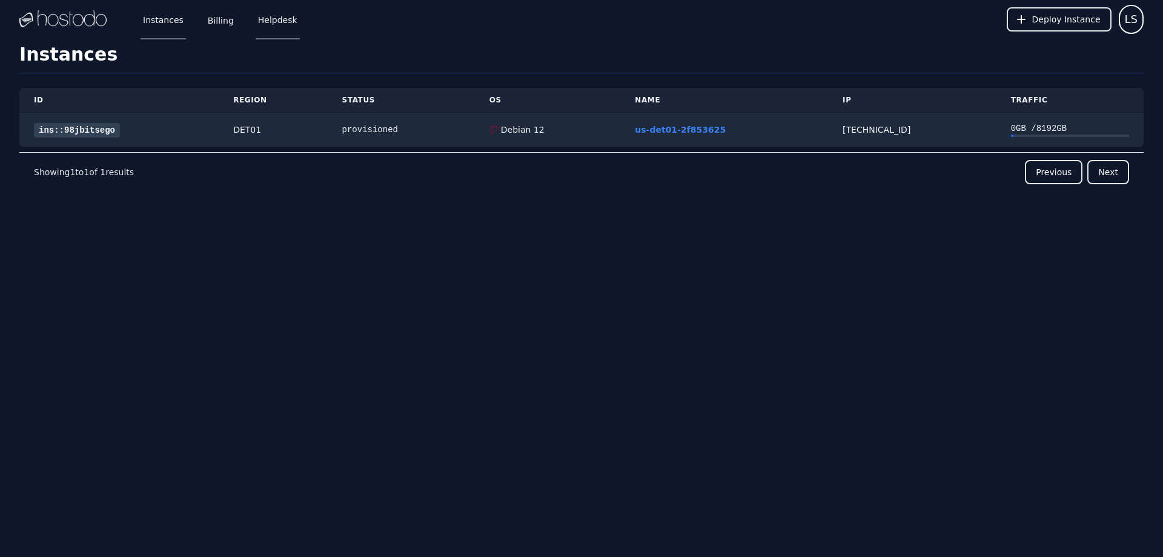 This screenshot has height=557, width=1163. What do you see at coordinates (273, 130) in the screenshot?
I see `div: DET01` at bounding box center [273, 130].